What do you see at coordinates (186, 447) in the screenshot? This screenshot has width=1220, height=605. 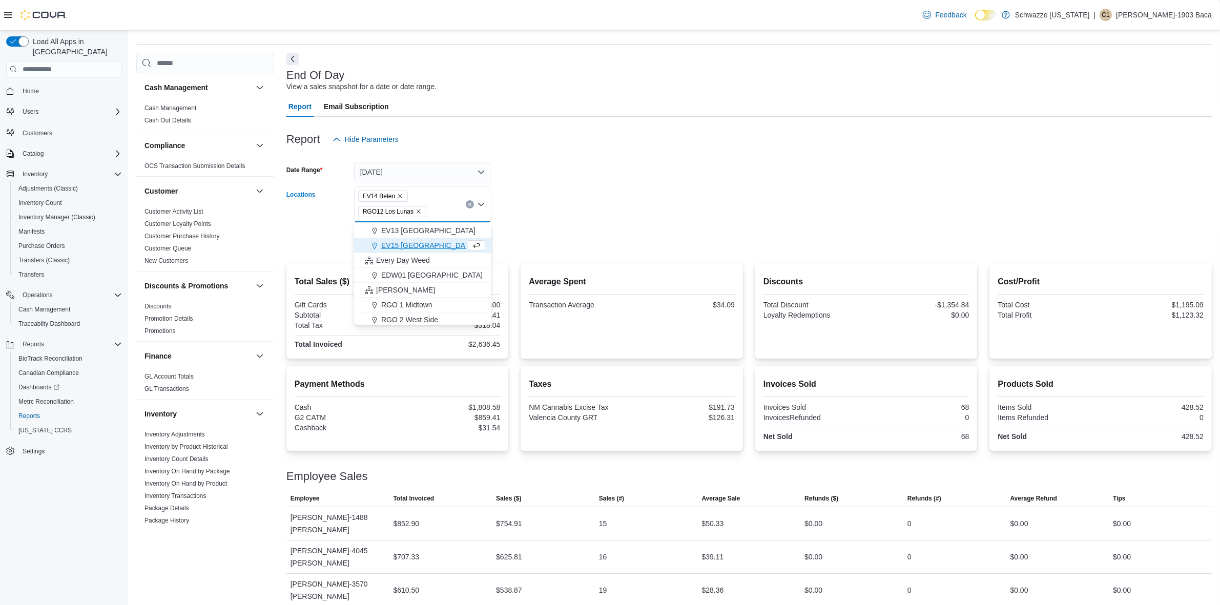 I see `a: Inventory by Product Historical` at bounding box center [186, 447].